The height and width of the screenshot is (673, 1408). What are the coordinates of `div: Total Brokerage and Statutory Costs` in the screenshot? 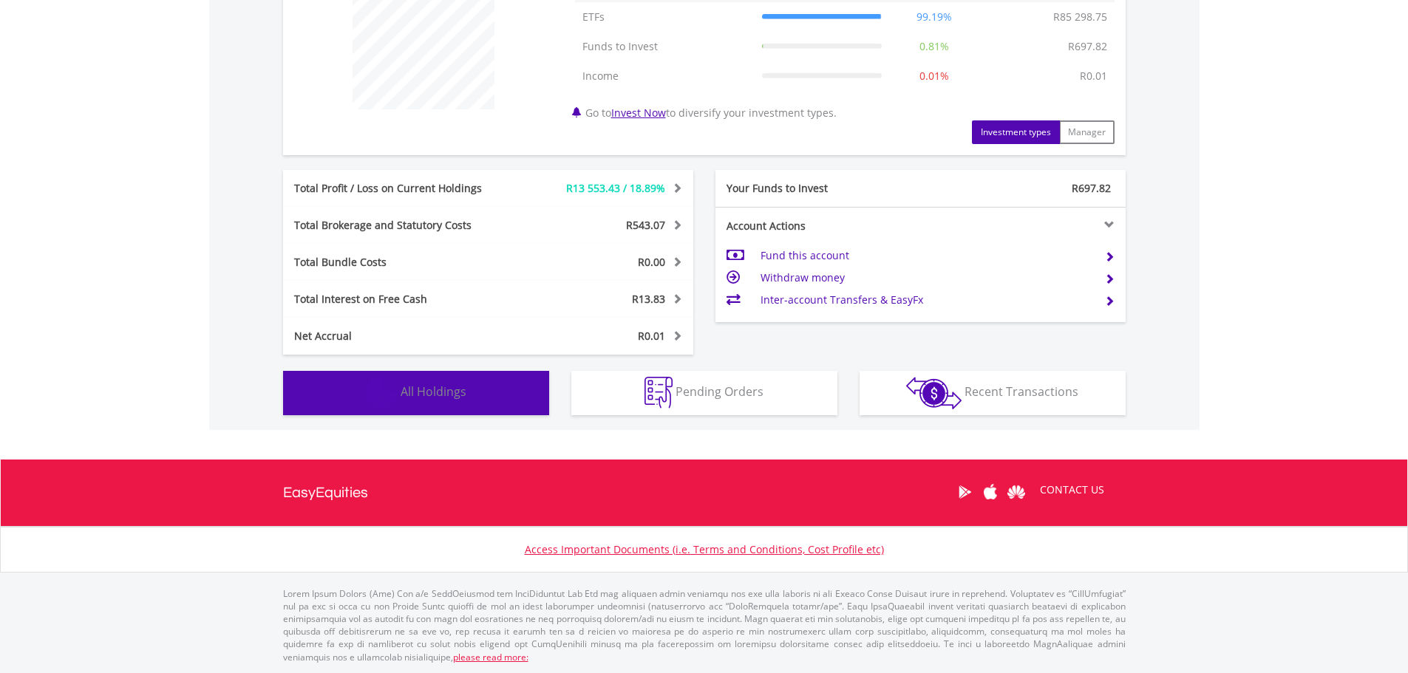 It's located at (403, 225).